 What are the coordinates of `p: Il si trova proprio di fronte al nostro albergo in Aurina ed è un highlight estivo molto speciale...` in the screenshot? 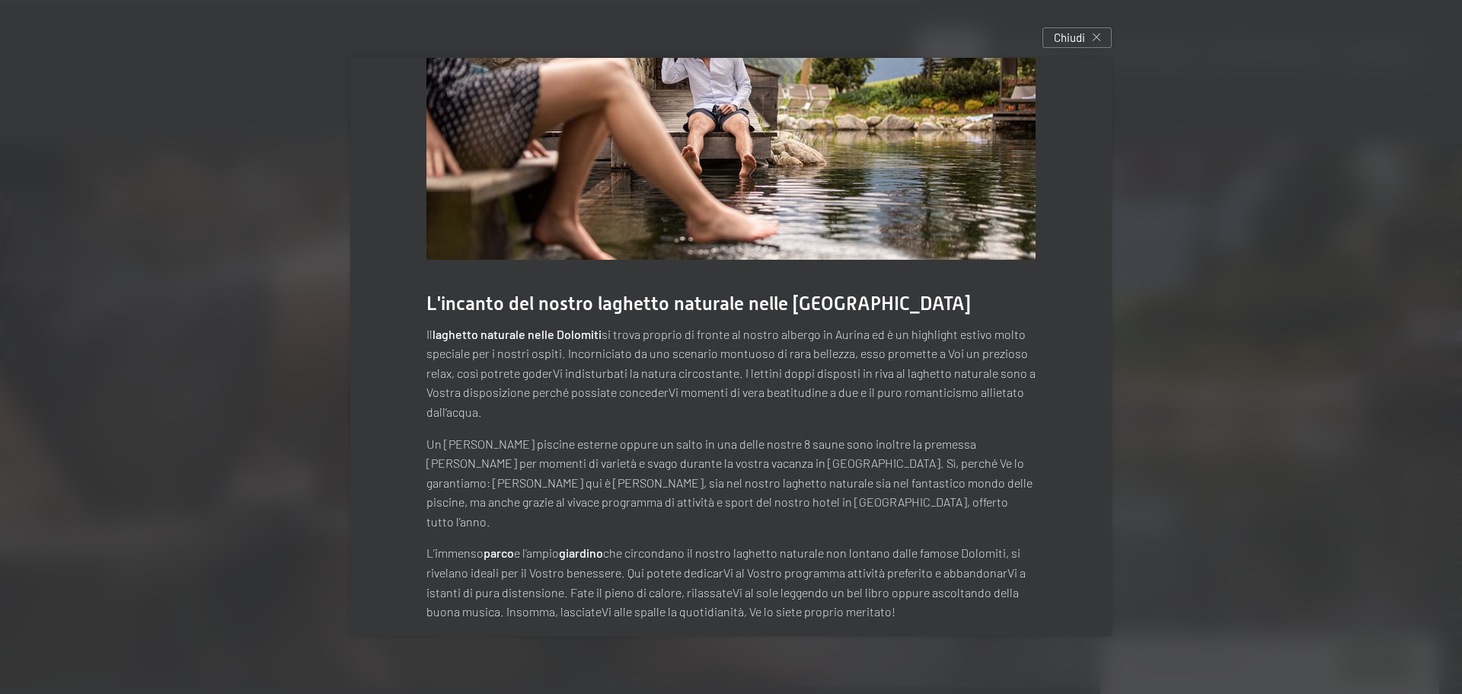 It's located at (731, 373).